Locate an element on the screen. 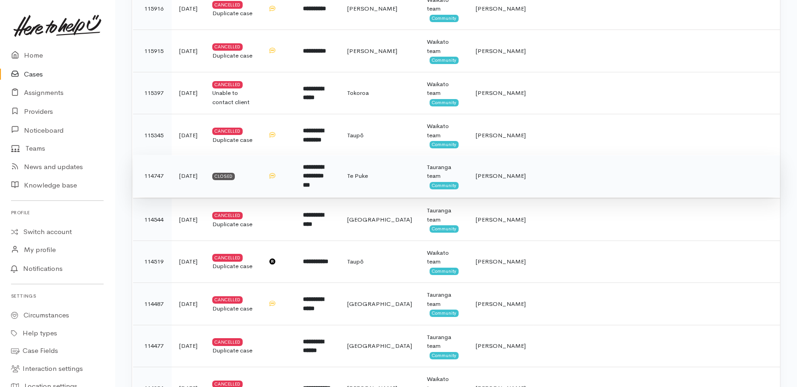 This screenshot has width=797, height=387. h6: Settings is located at coordinates (57, 296).